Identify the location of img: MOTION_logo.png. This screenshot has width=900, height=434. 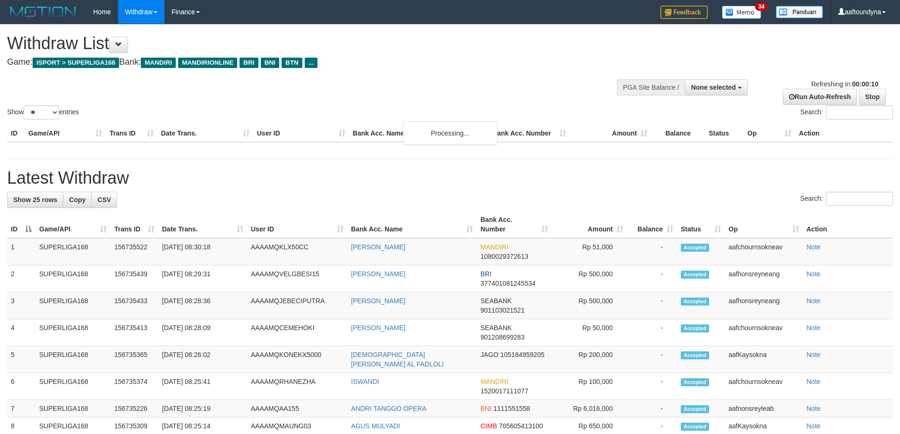
(43, 12).